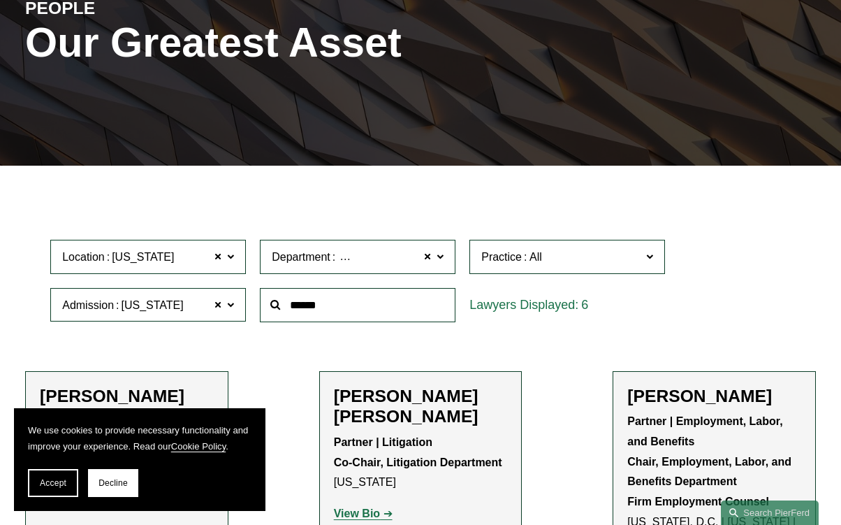 This screenshot has width=841, height=525. What do you see at coordinates (53, 483) in the screenshot?
I see `span: Accept` at bounding box center [53, 483].